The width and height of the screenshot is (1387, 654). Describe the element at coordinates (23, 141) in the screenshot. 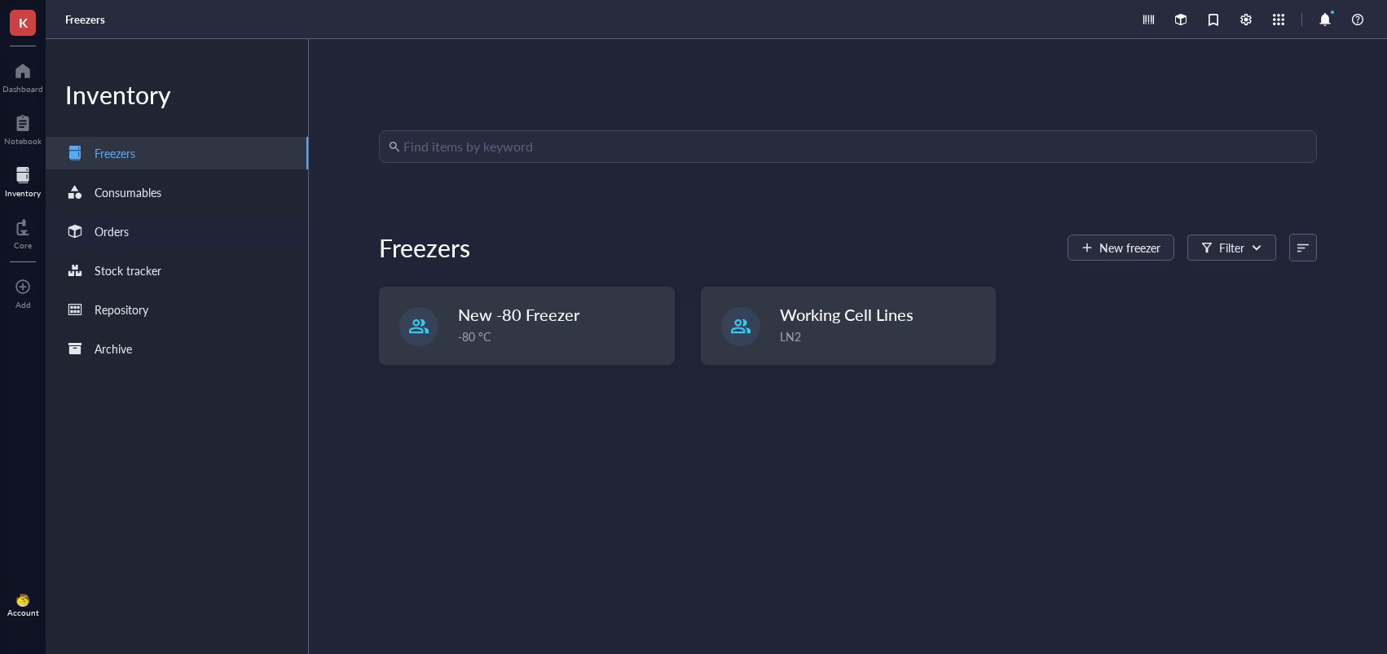

I see `div: Notebook` at that location.